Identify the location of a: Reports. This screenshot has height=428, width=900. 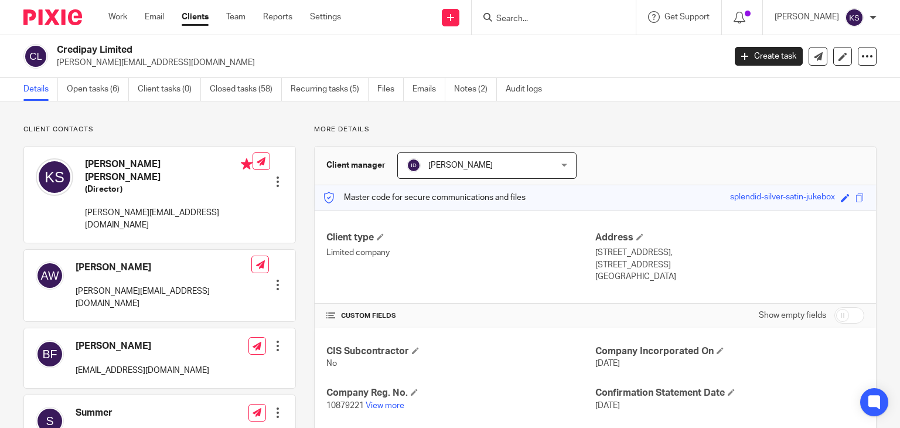
(278, 17).